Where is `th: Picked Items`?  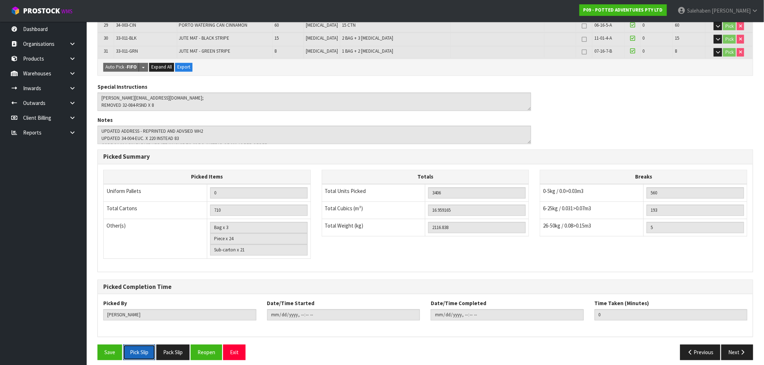 th: Picked Items is located at coordinates (207, 177).